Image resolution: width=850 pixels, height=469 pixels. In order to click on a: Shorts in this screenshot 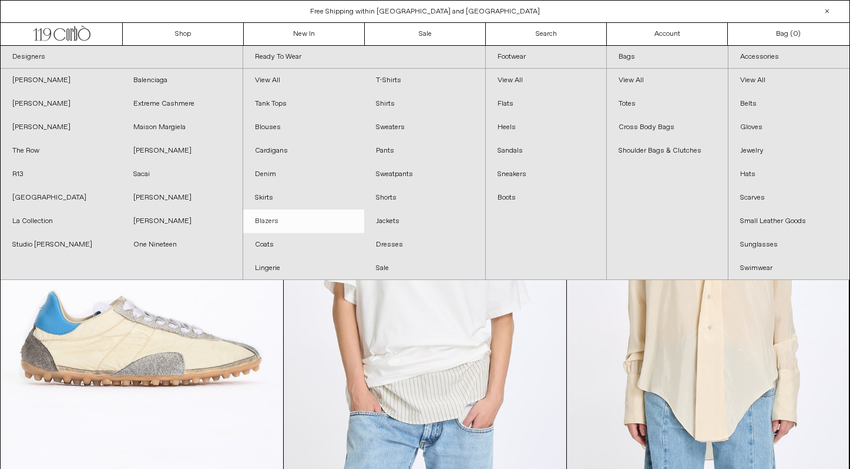, I will do `click(425, 198)`.